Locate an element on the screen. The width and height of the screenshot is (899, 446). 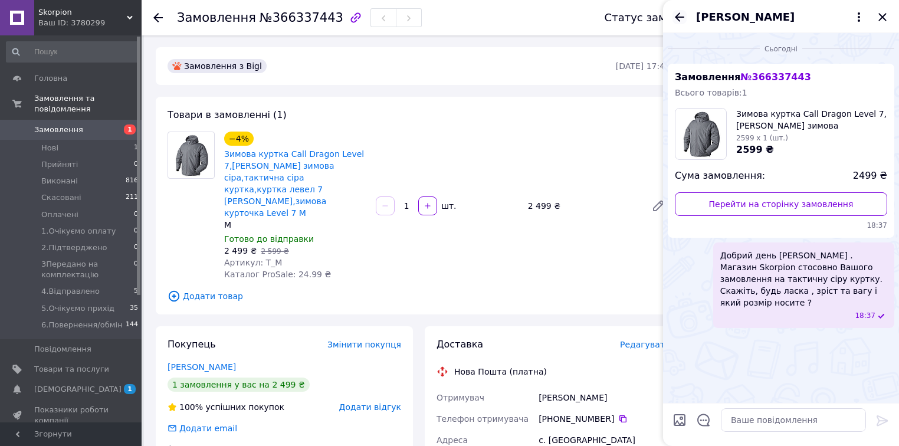
button: Назад is located at coordinates (679, 17).